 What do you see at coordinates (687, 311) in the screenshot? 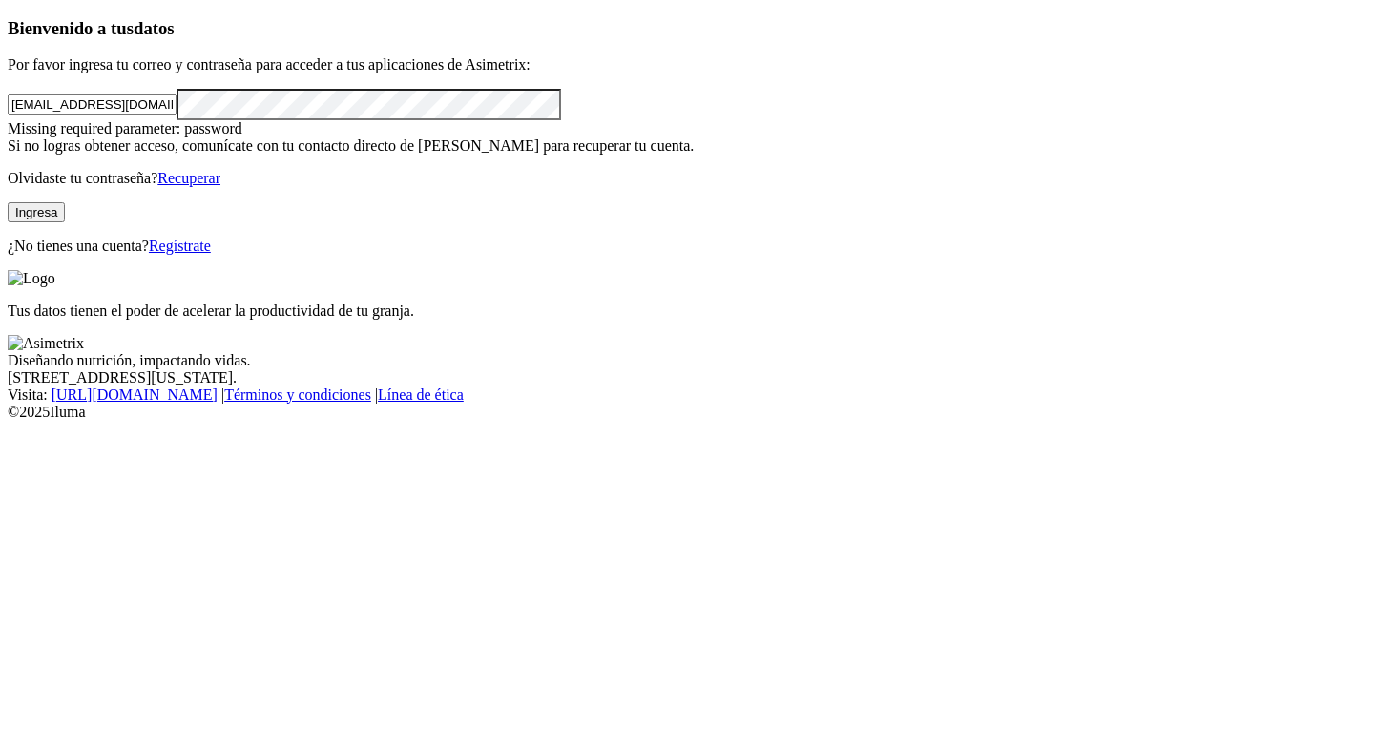
I see `p: Tus datos tienen el poder de acelerar la productividad de tu granja.` at bounding box center [687, 311].